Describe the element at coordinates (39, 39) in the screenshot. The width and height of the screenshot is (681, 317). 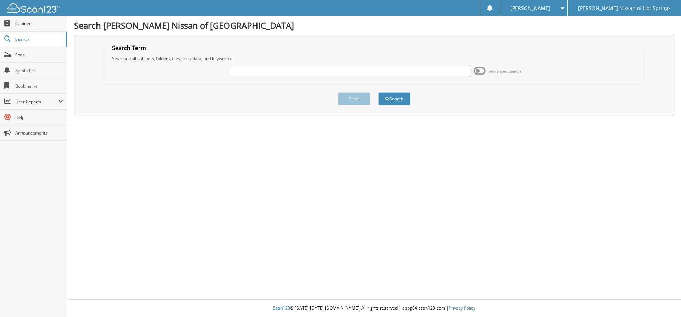
I see `span: Search` at that location.